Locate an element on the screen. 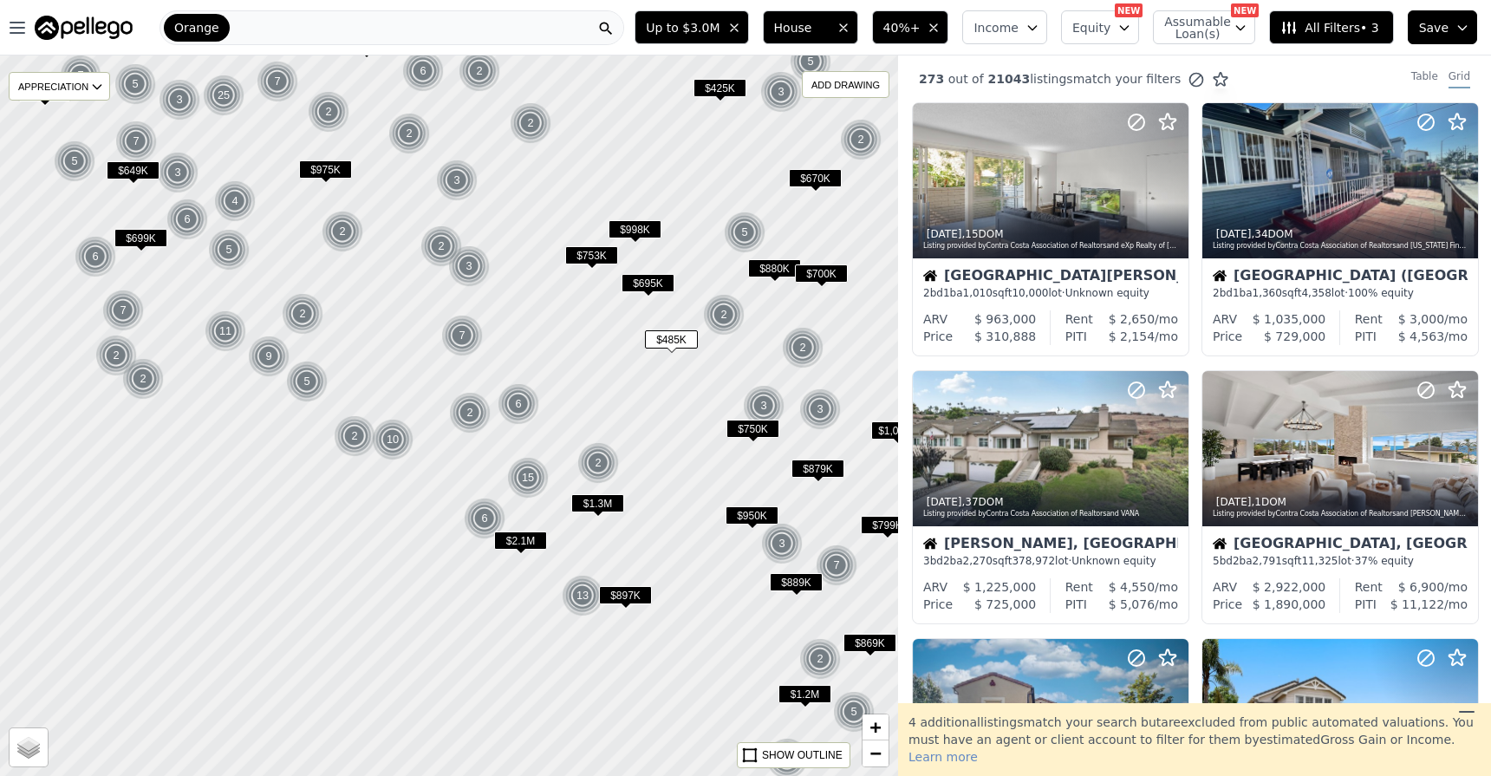 The width and height of the screenshot is (1491, 776). div: $1.3M is located at coordinates (597, 506).